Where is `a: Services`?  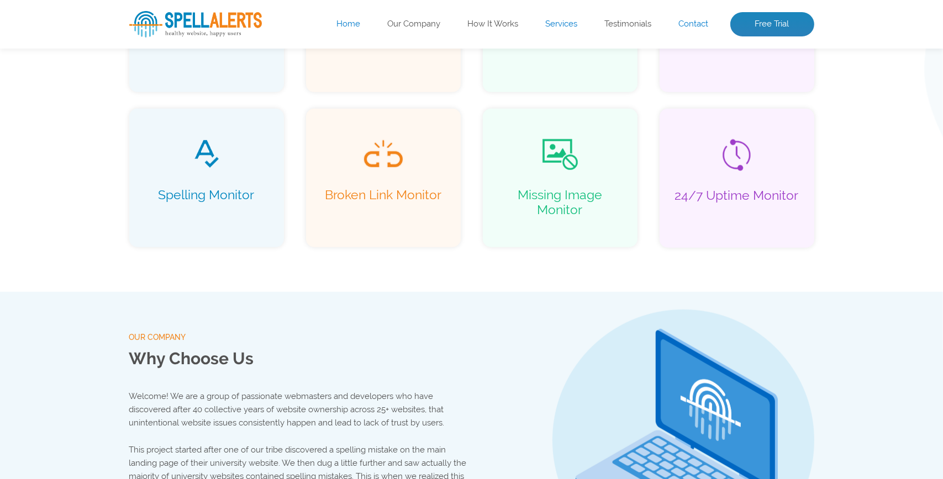
a: Services is located at coordinates (562, 24).